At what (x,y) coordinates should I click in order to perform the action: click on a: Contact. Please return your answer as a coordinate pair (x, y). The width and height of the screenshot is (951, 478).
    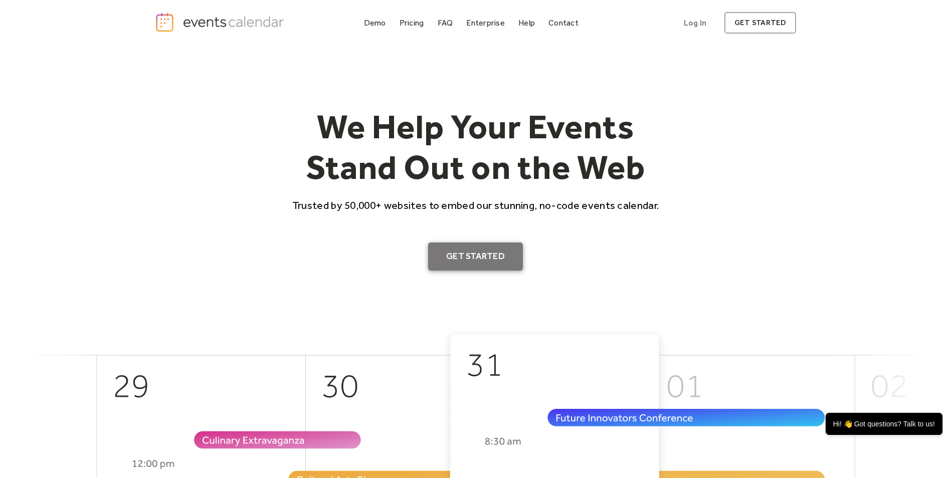
    Looking at the image, I should click on (564, 23).